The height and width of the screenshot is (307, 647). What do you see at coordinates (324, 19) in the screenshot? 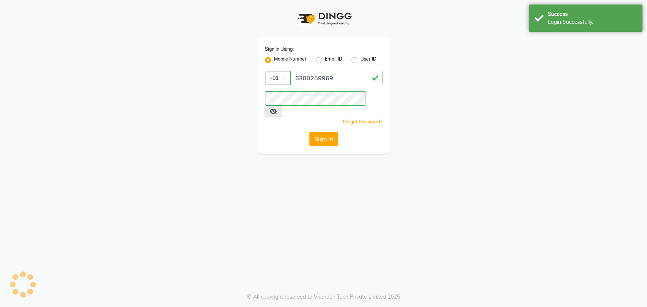
I see `img: logo1.svg` at bounding box center [324, 19].